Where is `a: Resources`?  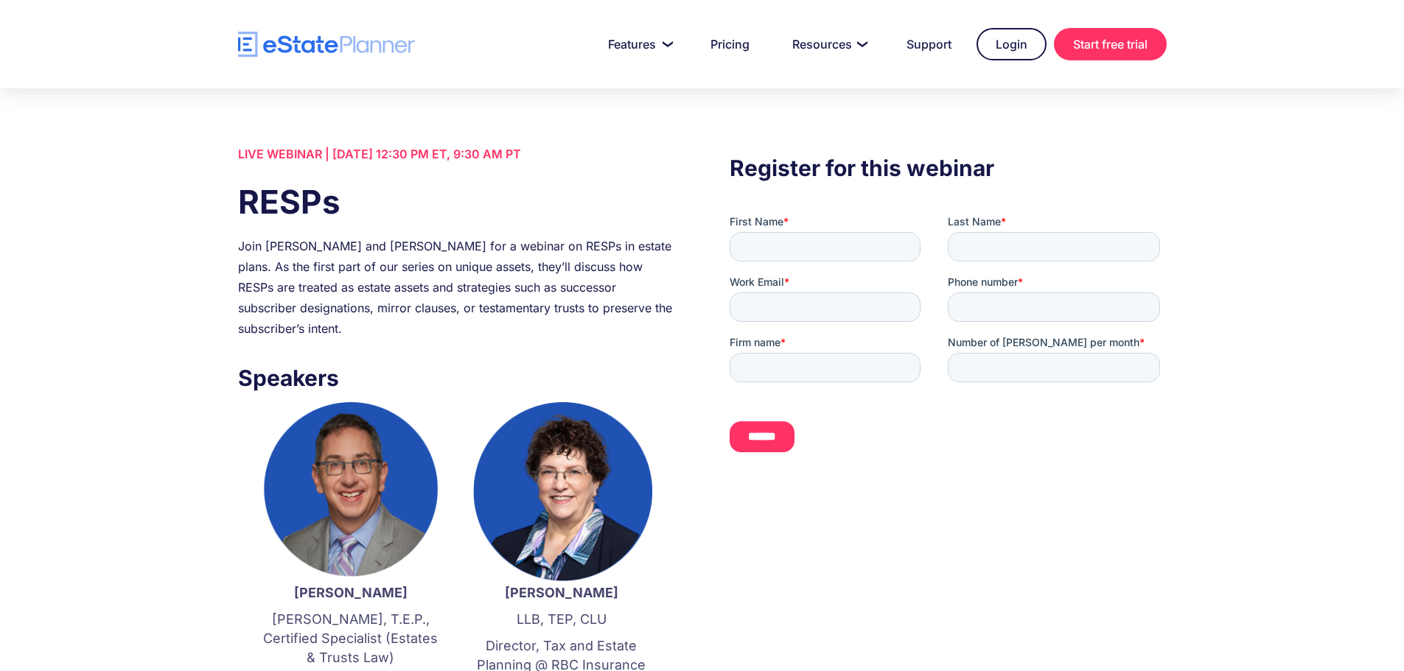
a: Resources is located at coordinates (827, 44).